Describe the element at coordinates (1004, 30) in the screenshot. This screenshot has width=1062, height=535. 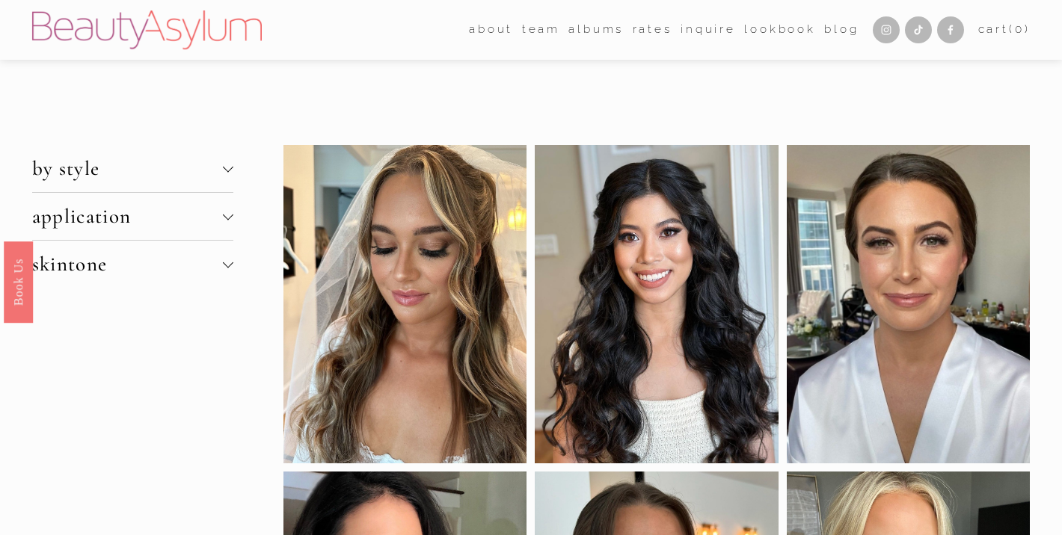
I see `a: 0 items in cart` at that location.